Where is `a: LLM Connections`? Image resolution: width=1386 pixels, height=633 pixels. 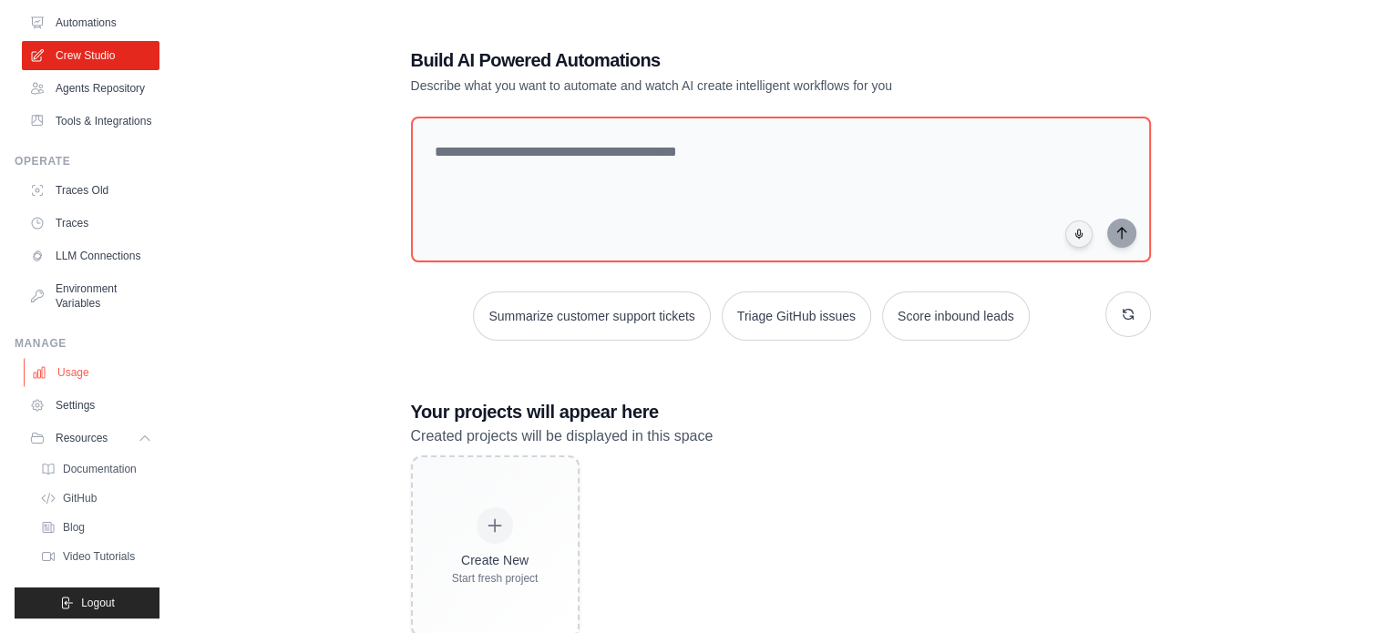
a: LLM Connections is located at coordinates (90, 256).